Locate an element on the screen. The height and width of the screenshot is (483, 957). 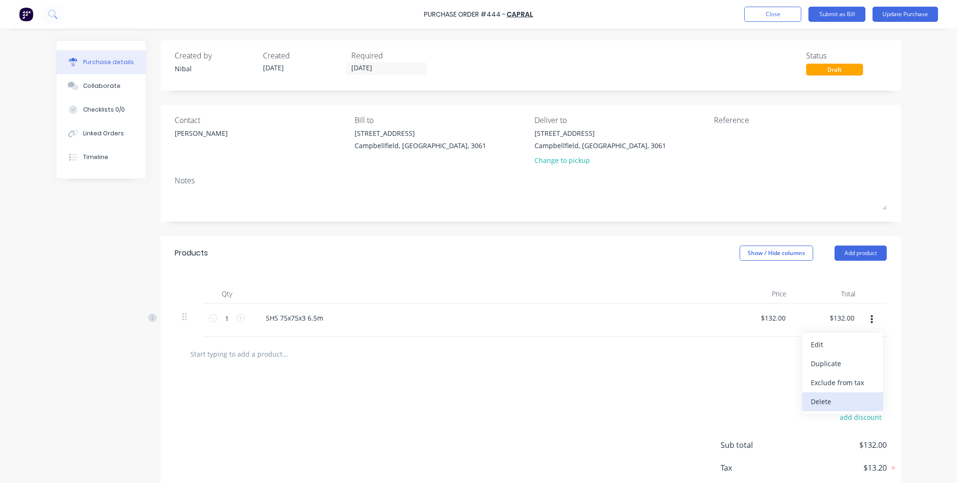
div: Purchase Order #444 - is located at coordinates (465, 14).